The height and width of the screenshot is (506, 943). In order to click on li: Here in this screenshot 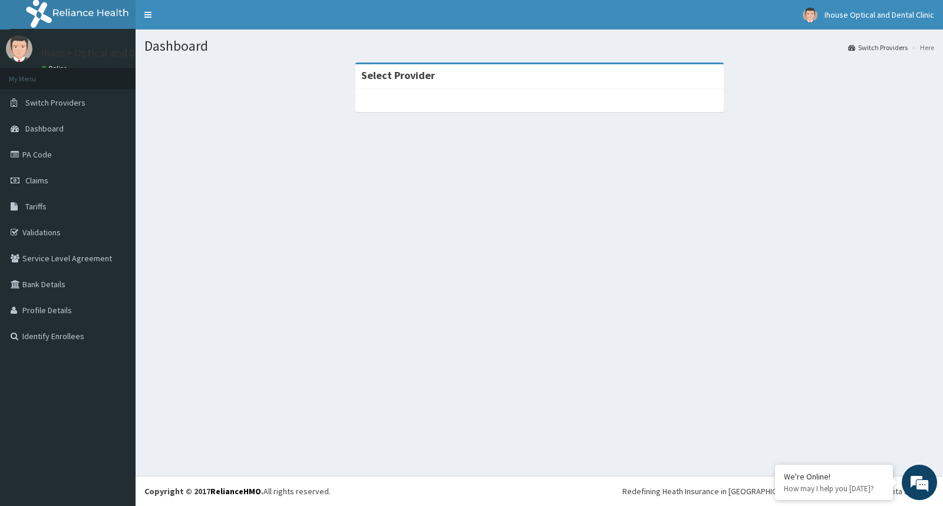, I will do `click(922, 47)`.